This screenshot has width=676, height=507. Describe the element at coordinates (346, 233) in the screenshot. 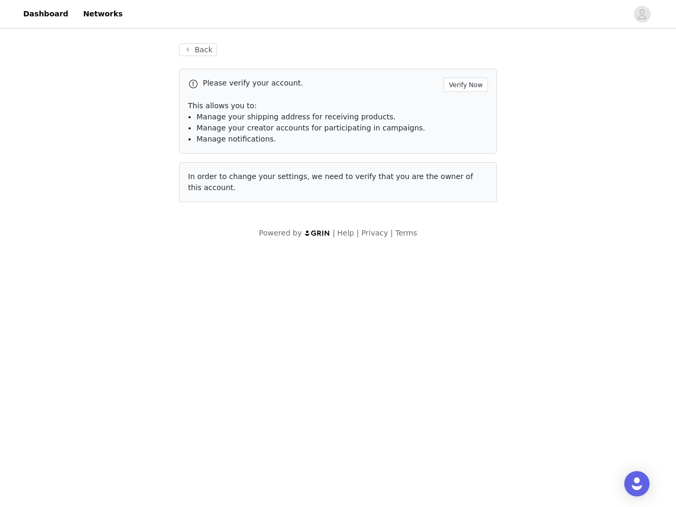

I see `a: Help` at that location.